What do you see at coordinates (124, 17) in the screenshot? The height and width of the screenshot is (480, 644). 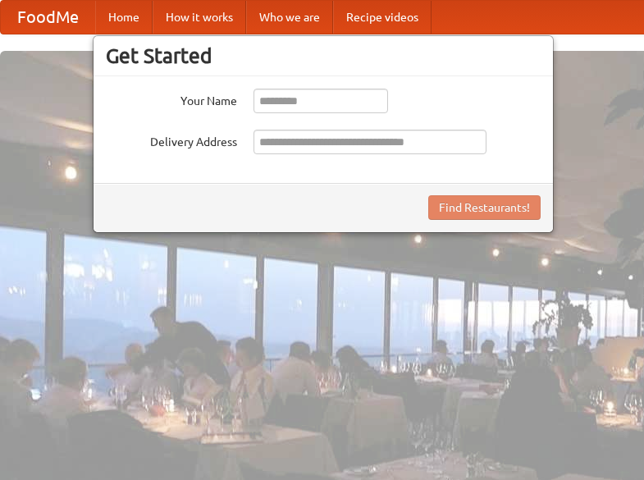 I see `a: Home` at bounding box center [124, 17].